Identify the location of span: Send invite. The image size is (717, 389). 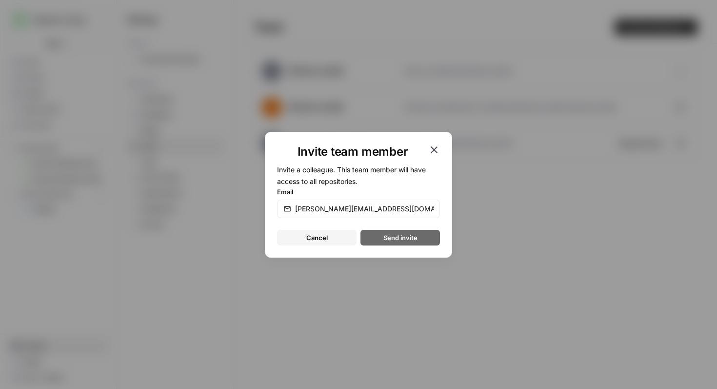
(400, 238).